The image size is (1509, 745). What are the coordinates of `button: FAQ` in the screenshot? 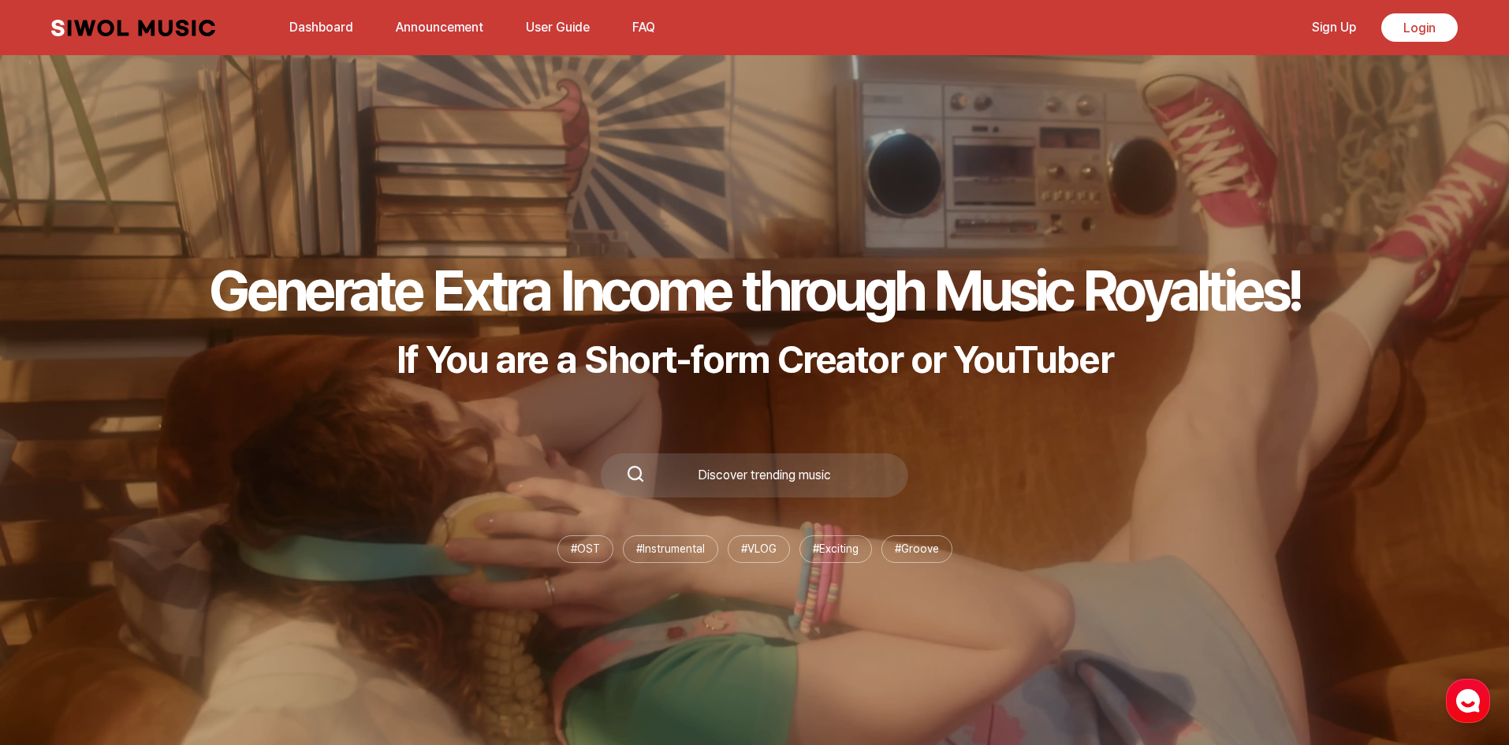 It's located at (643, 28).